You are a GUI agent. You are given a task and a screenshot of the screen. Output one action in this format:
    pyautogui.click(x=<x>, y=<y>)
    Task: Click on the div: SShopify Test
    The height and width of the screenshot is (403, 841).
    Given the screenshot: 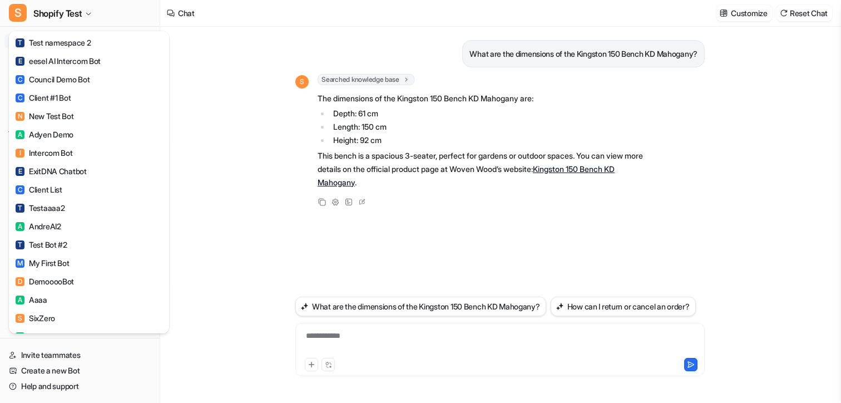 What is the action you would take?
    pyautogui.click(x=89, y=182)
    